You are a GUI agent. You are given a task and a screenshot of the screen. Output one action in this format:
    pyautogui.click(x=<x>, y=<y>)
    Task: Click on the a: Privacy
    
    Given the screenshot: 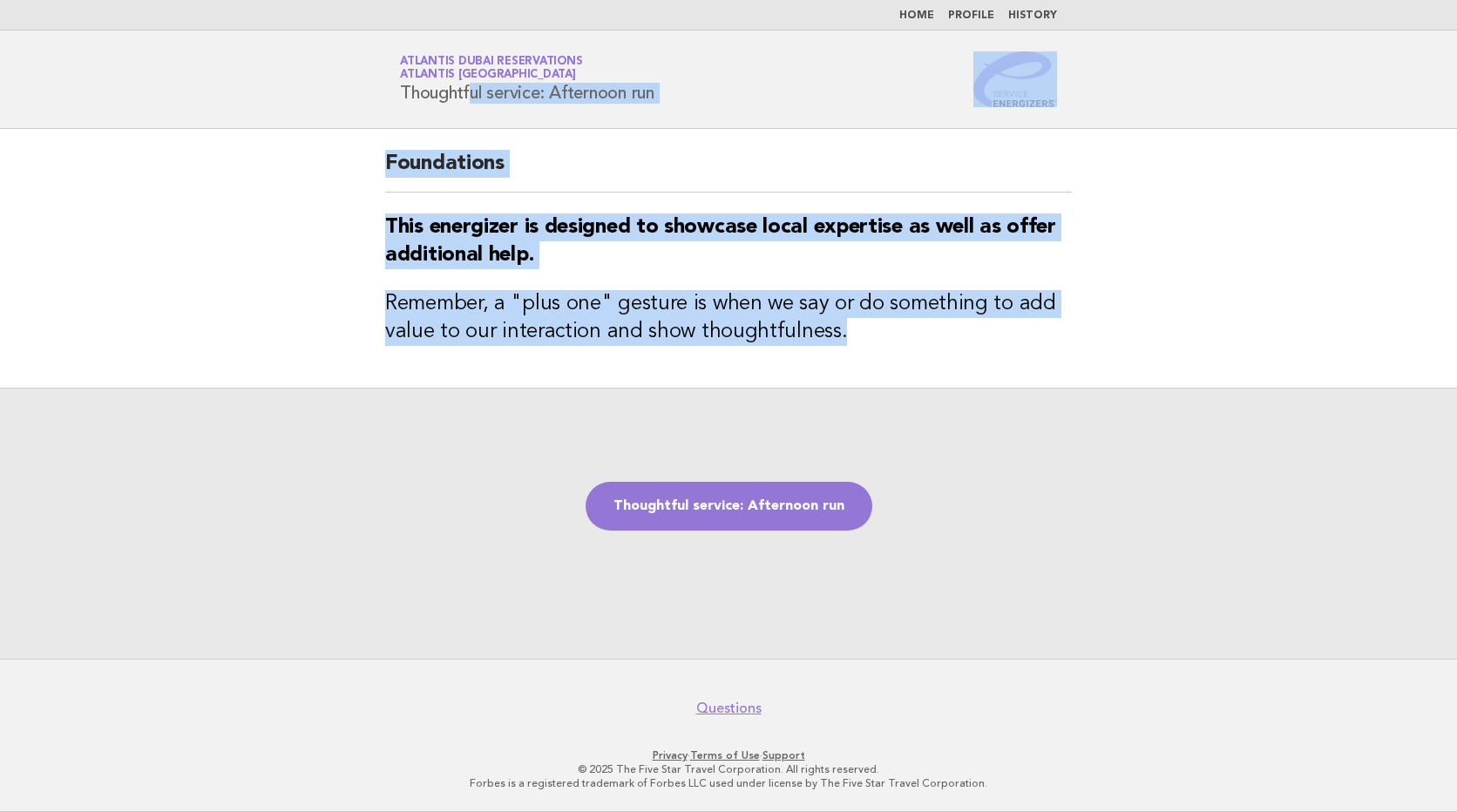 What is the action you would take?
    pyautogui.click(x=670, y=755)
    